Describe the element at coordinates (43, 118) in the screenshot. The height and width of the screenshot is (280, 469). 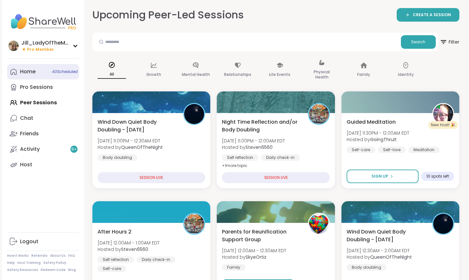
I see `a: Chat` at that location.